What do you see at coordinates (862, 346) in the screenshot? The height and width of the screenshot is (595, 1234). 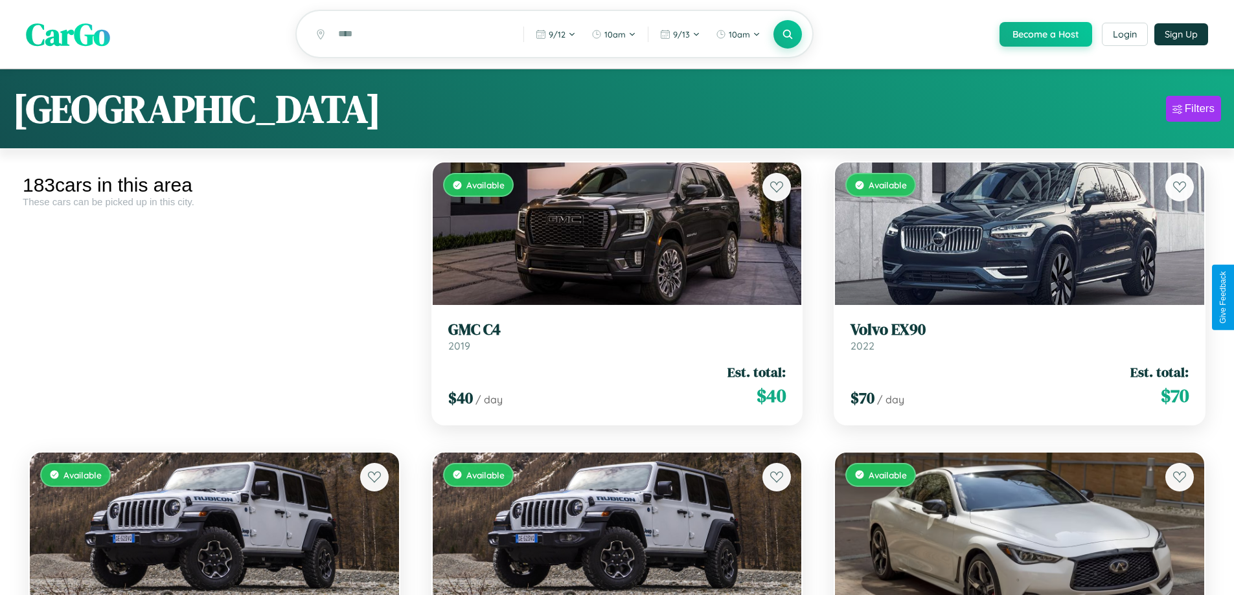 I see `span: 2022` at bounding box center [862, 346].